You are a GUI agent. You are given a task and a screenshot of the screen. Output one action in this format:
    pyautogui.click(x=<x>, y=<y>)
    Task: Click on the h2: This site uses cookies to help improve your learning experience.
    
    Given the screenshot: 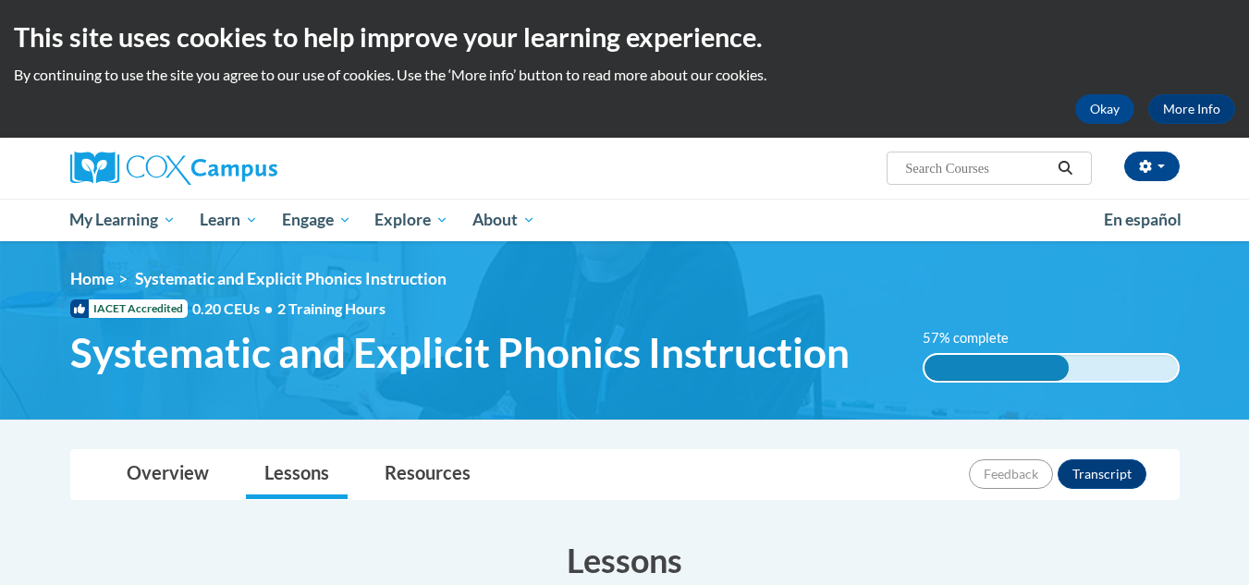 What is the action you would take?
    pyautogui.click(x=624, y=37)
    